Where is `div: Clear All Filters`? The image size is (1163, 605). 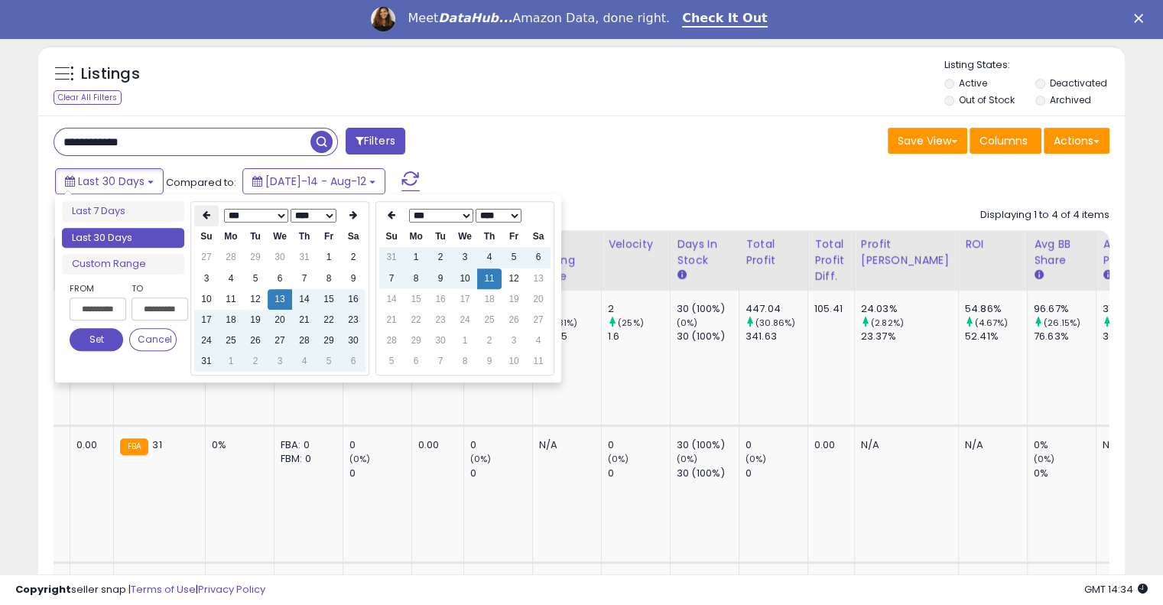
div: Clear All Filters is located at coordinates (87, 97).